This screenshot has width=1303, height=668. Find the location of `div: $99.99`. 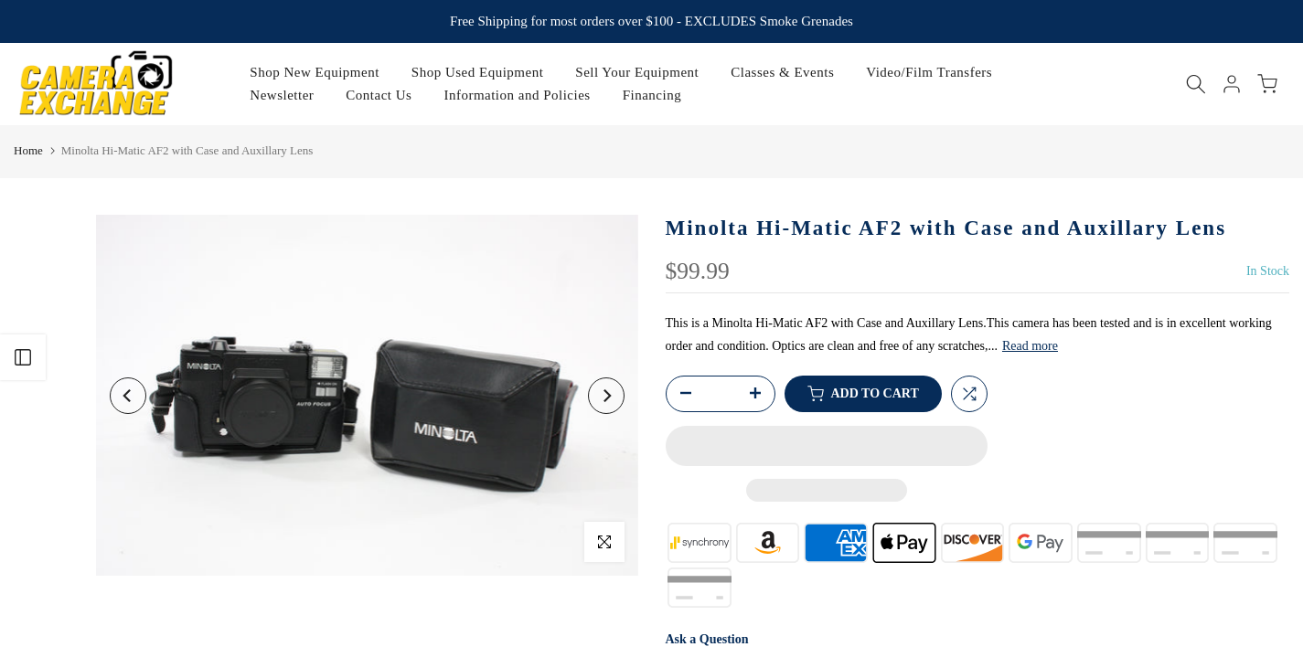

div: $99.99 is located at coordinates (697, 271).